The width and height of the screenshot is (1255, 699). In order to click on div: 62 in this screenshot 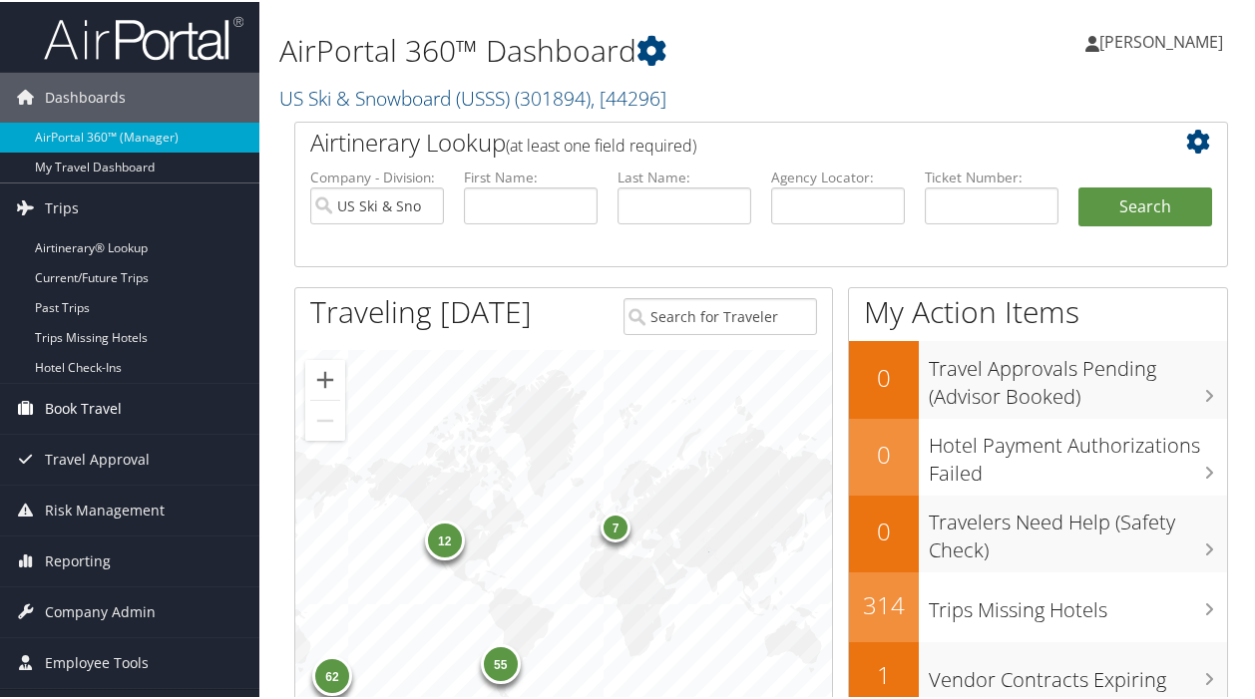, I will do `click(332, 674)`.